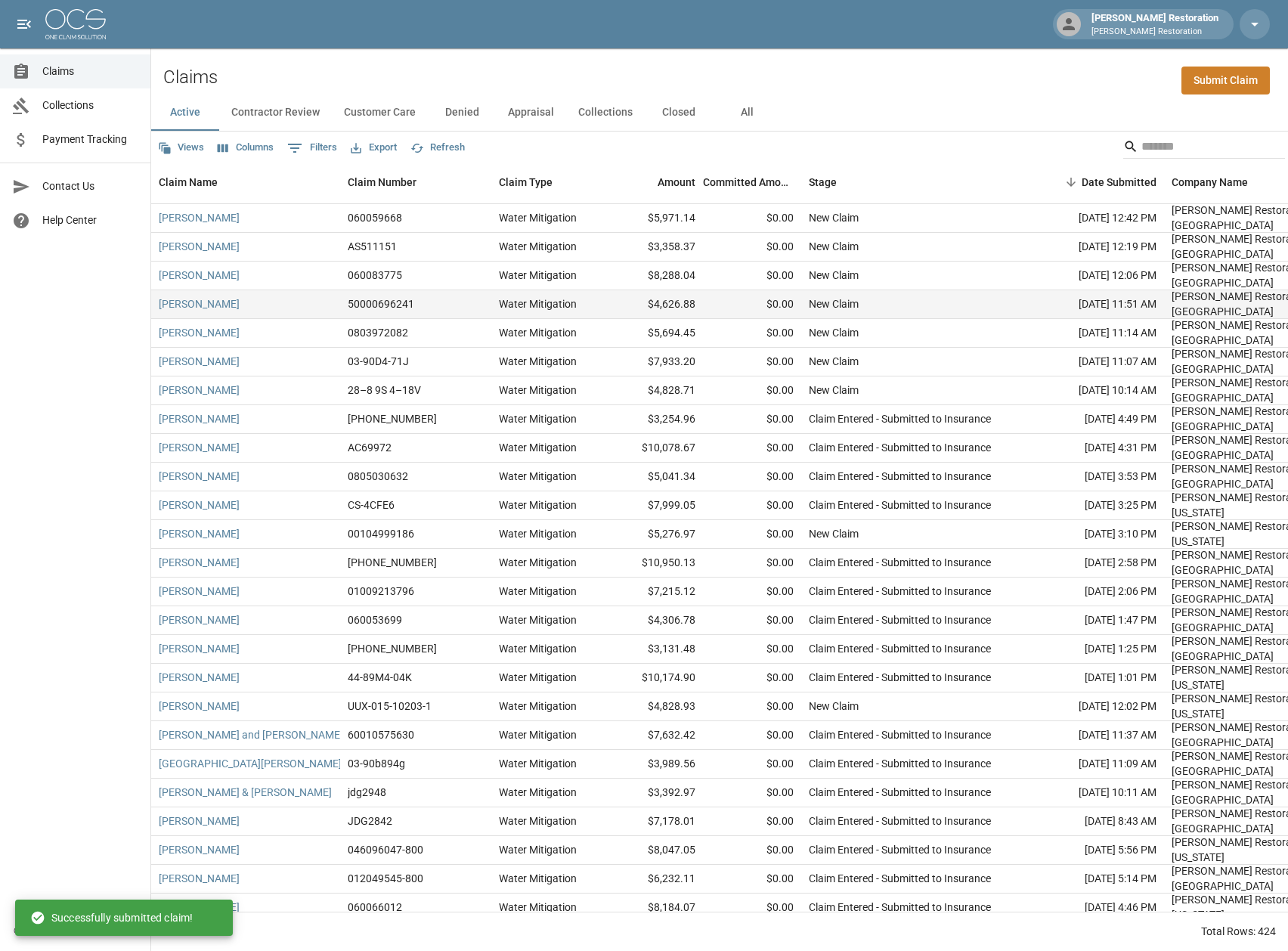 The height and width of the screenshot is (951, 1288). What do you see at coordinates (822, 182) in the screenshot?
I see `div: Stage` at bounding box center [822, 182].